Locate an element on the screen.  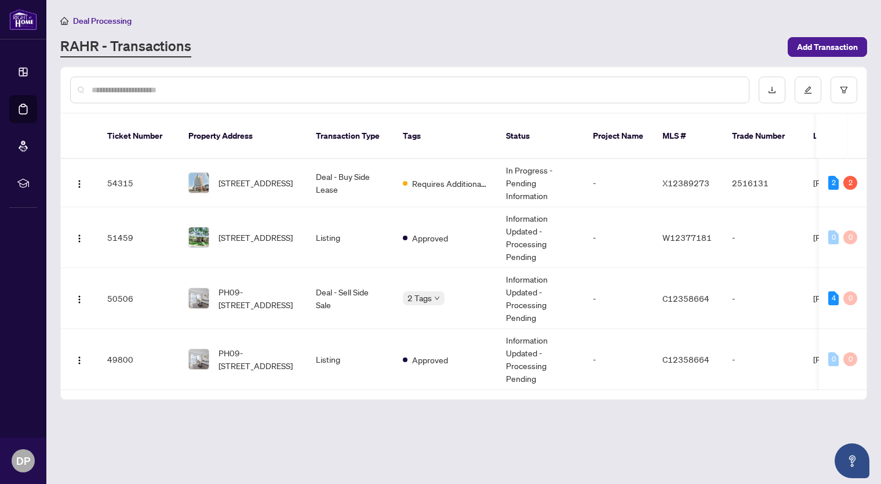
th: Ticket Number is located at coordinates (139, 136).